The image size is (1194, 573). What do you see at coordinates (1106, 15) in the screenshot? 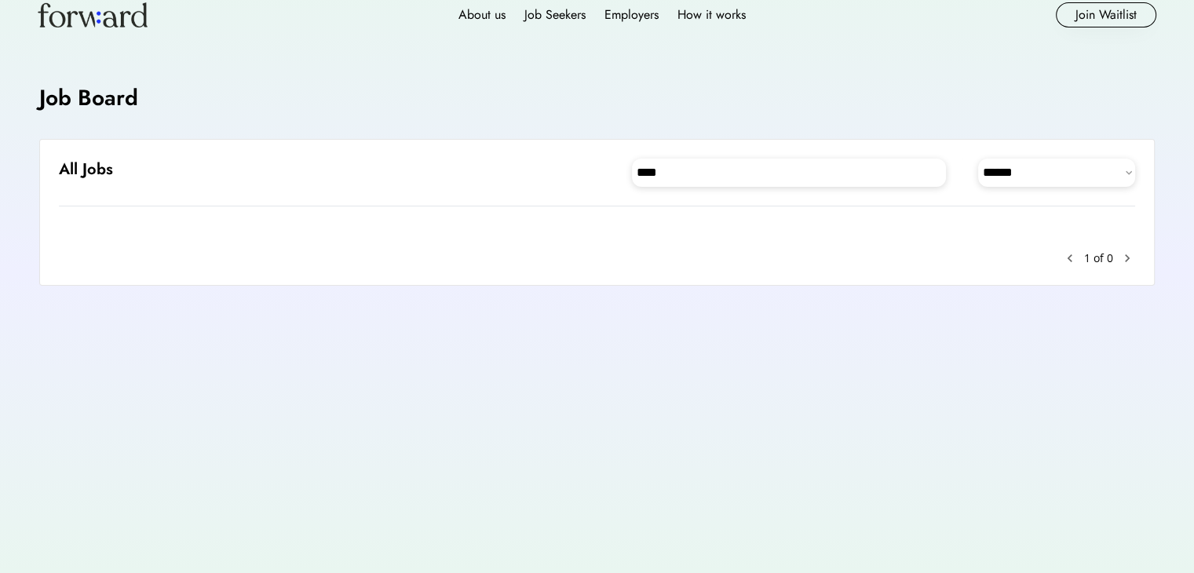
I see `button: Join Waitlist` at bounding box center [1106, 15].